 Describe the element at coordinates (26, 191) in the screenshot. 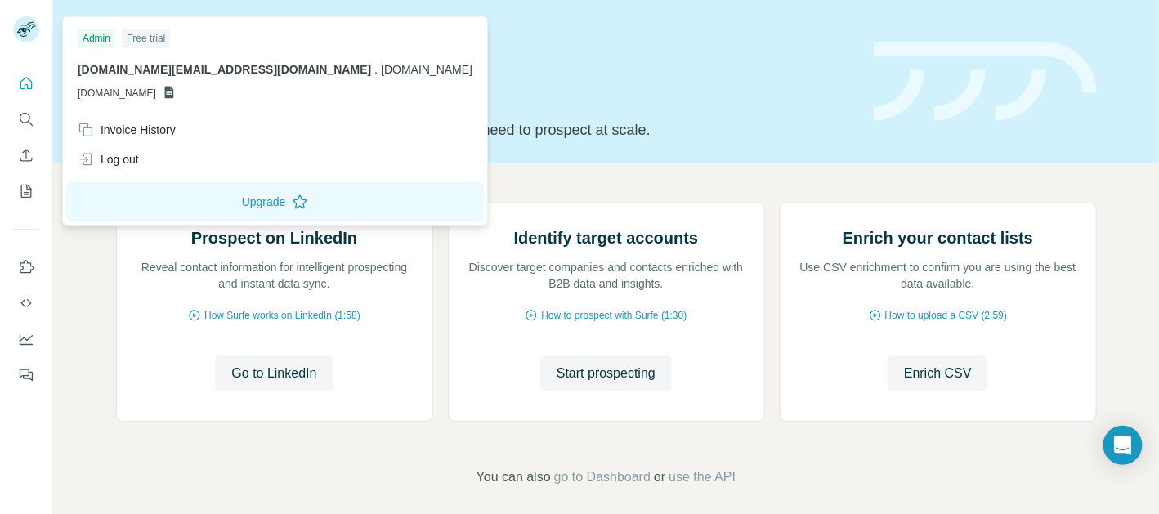

I see `button: My lists` at that location.